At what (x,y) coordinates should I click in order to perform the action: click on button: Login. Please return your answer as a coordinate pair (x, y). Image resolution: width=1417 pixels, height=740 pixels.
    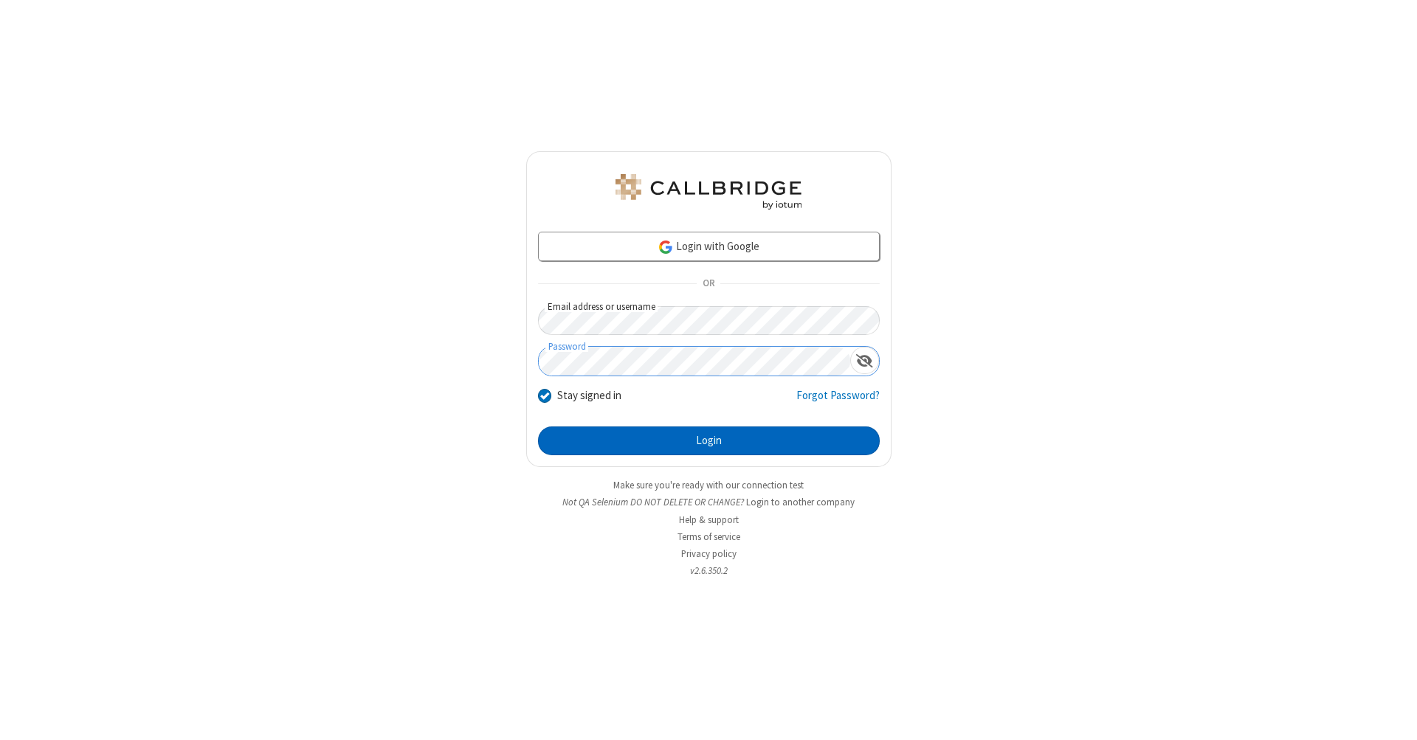
    Looking at the image, I should click on (709, 441).